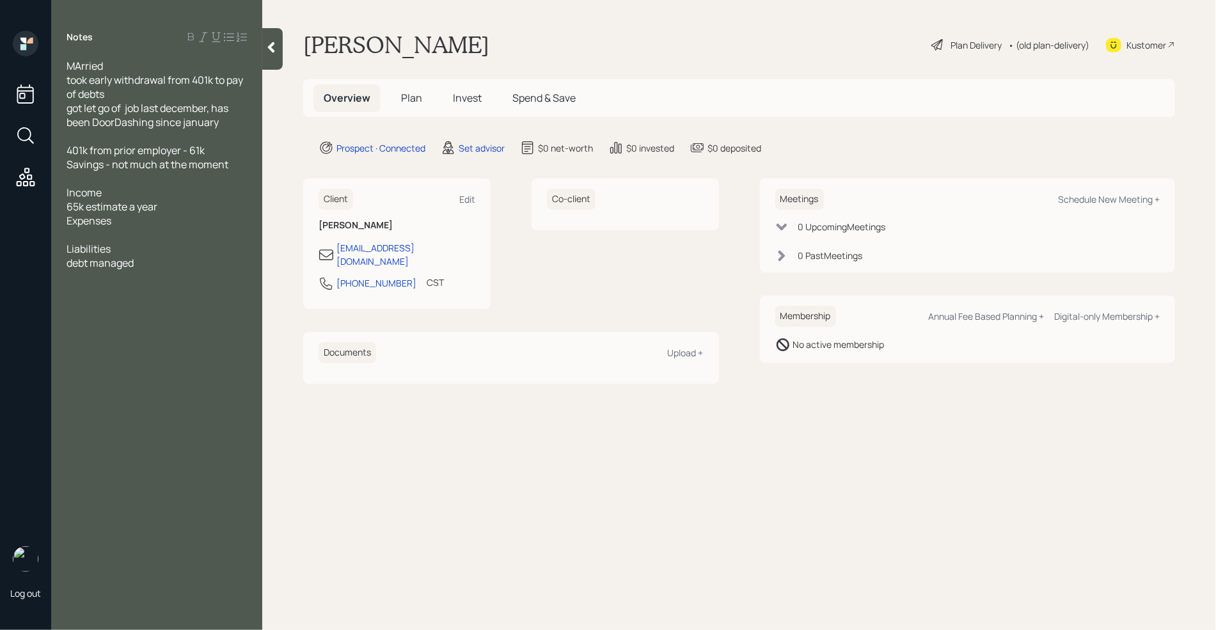 The width and height of the screenshot is (1216, 630). I want to click on div: 0 Upcoming Meeting s, so click(842, 226).